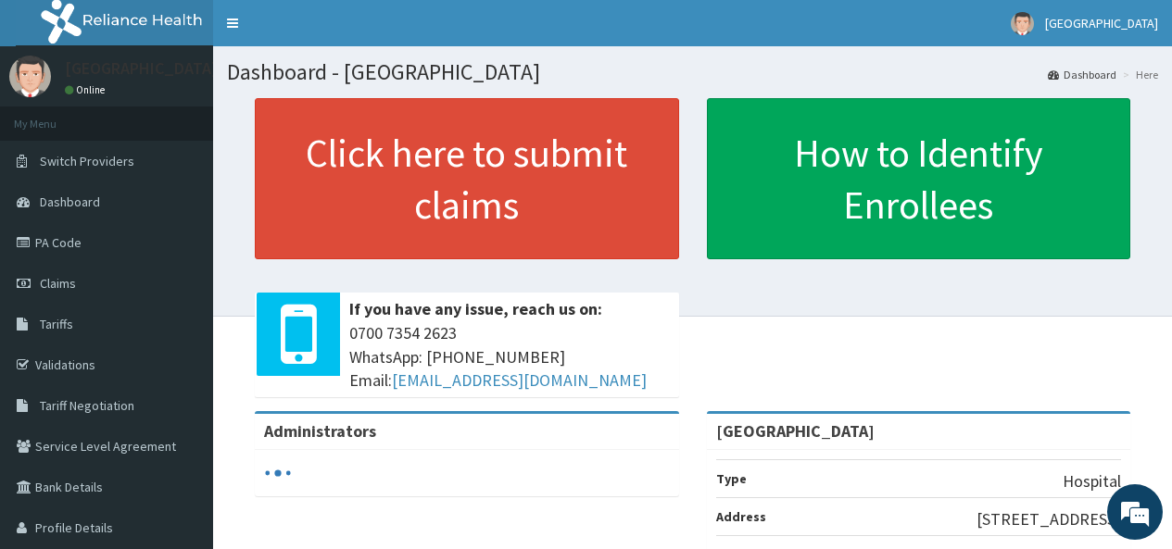 This screenshot has width=1172, height=549. I want to click on a: Click here to submit claims, so click(467, 179).